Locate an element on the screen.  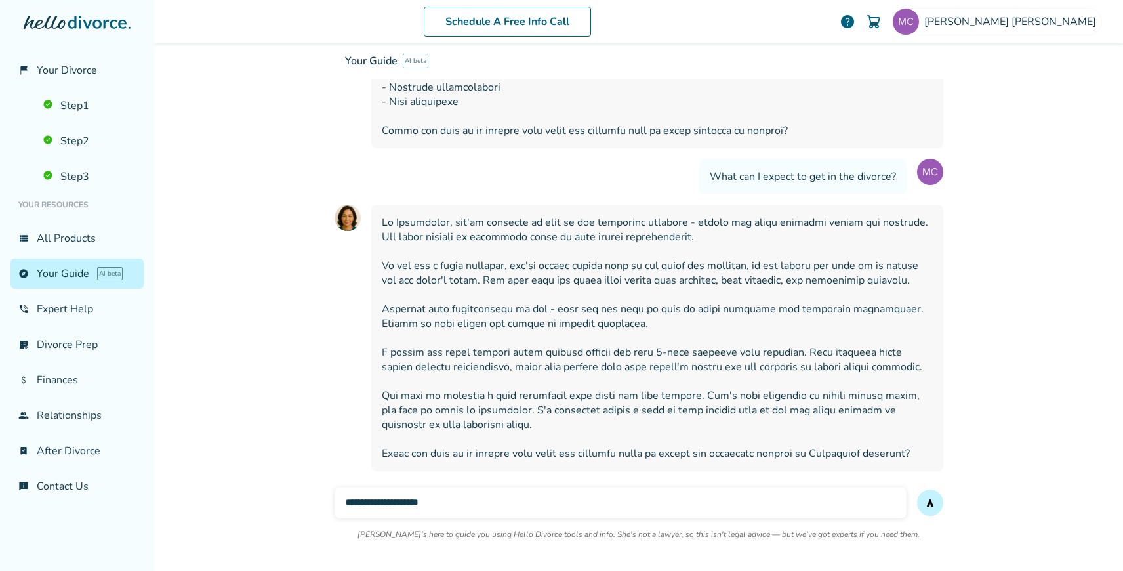
a: Step3 is located at coordinates (89, 176).